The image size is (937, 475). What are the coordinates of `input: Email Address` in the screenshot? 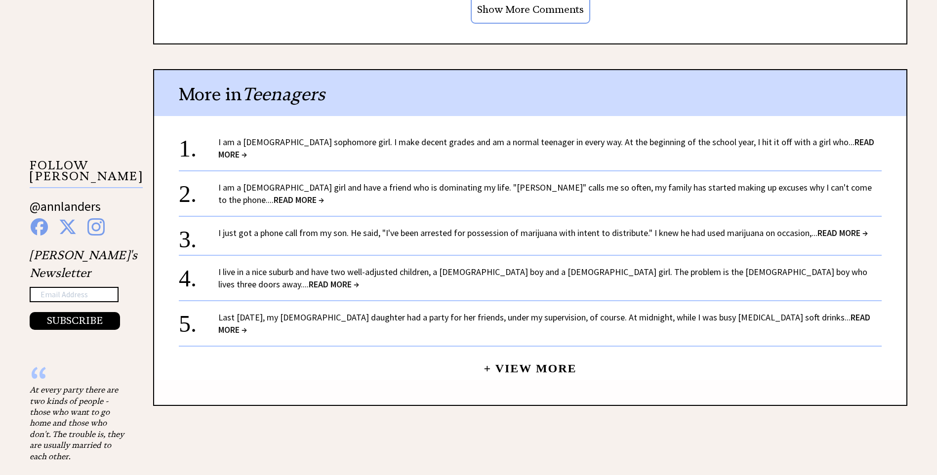 It's located at (74, 295).